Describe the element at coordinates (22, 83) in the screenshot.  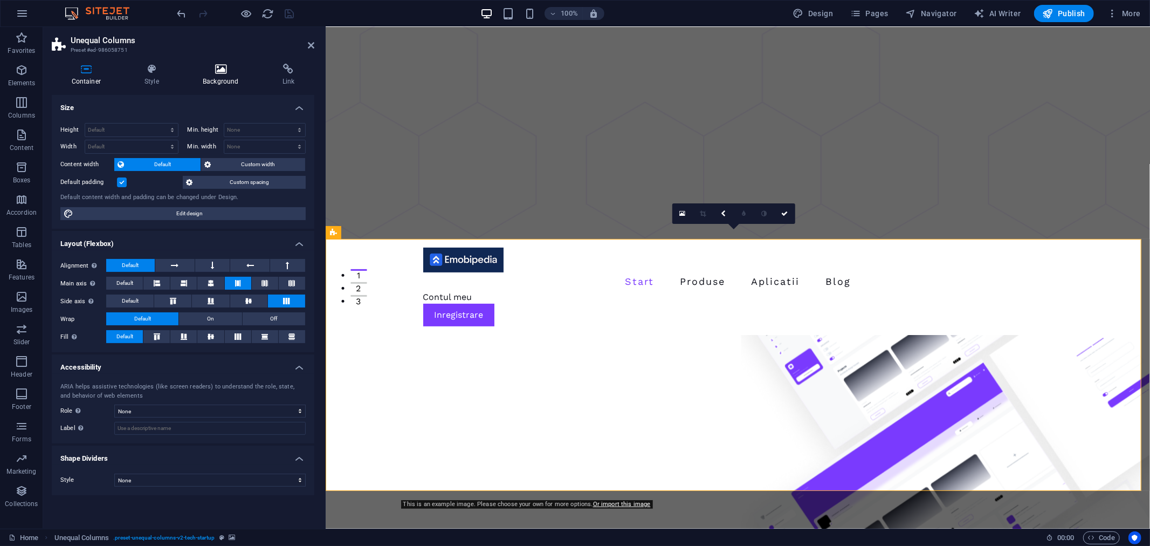
I see `p: Elements` at that location.